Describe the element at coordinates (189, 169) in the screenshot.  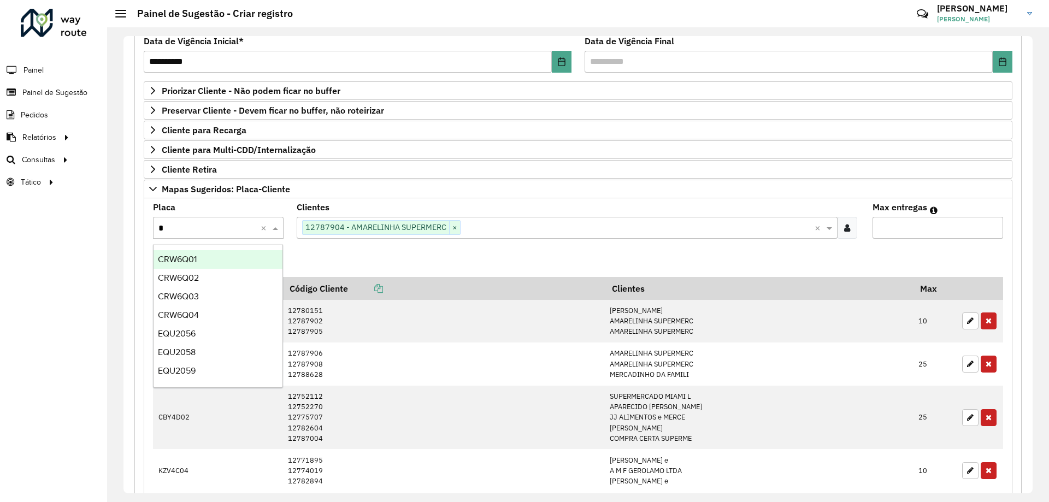
I see `span: Cliente Retira` at that location.